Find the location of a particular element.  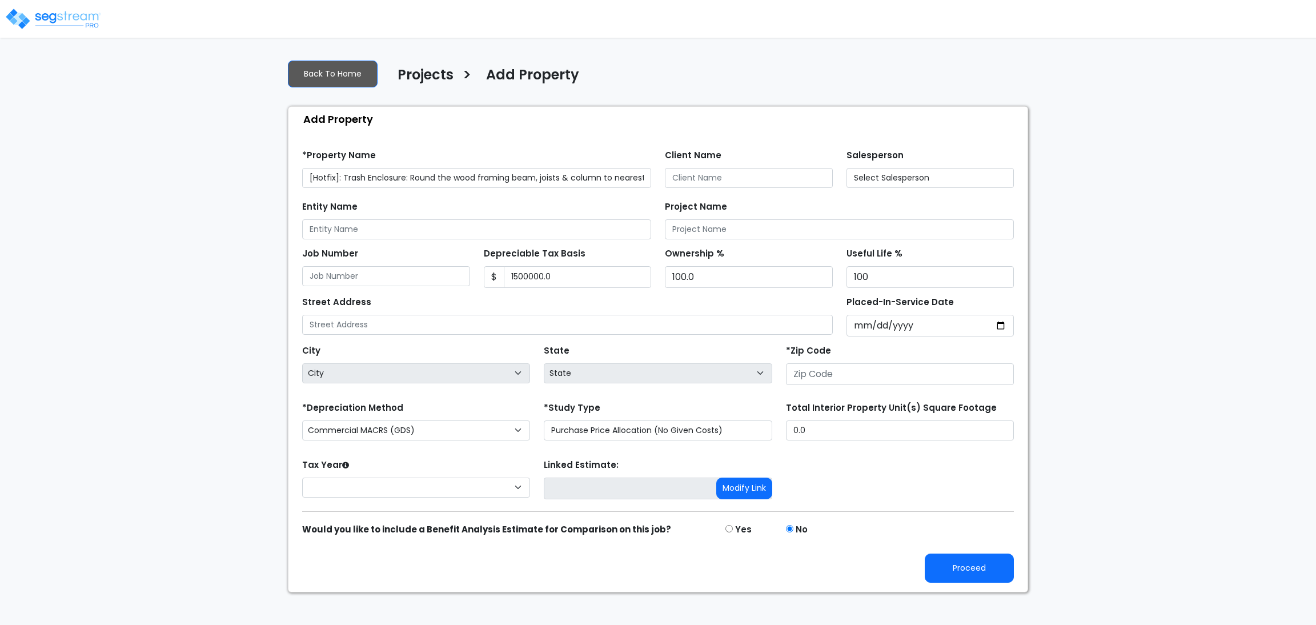

label: Street Address is located at coordinates (336, 302).